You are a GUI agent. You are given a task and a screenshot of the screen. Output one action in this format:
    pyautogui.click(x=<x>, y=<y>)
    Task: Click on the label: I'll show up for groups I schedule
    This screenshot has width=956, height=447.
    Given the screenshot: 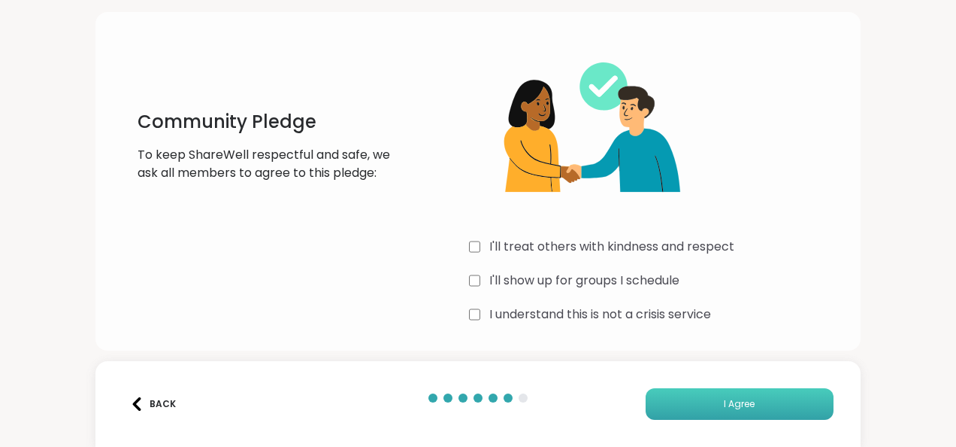 What is the action you would take?
    pyautogui.click(x=584, y=280)
    